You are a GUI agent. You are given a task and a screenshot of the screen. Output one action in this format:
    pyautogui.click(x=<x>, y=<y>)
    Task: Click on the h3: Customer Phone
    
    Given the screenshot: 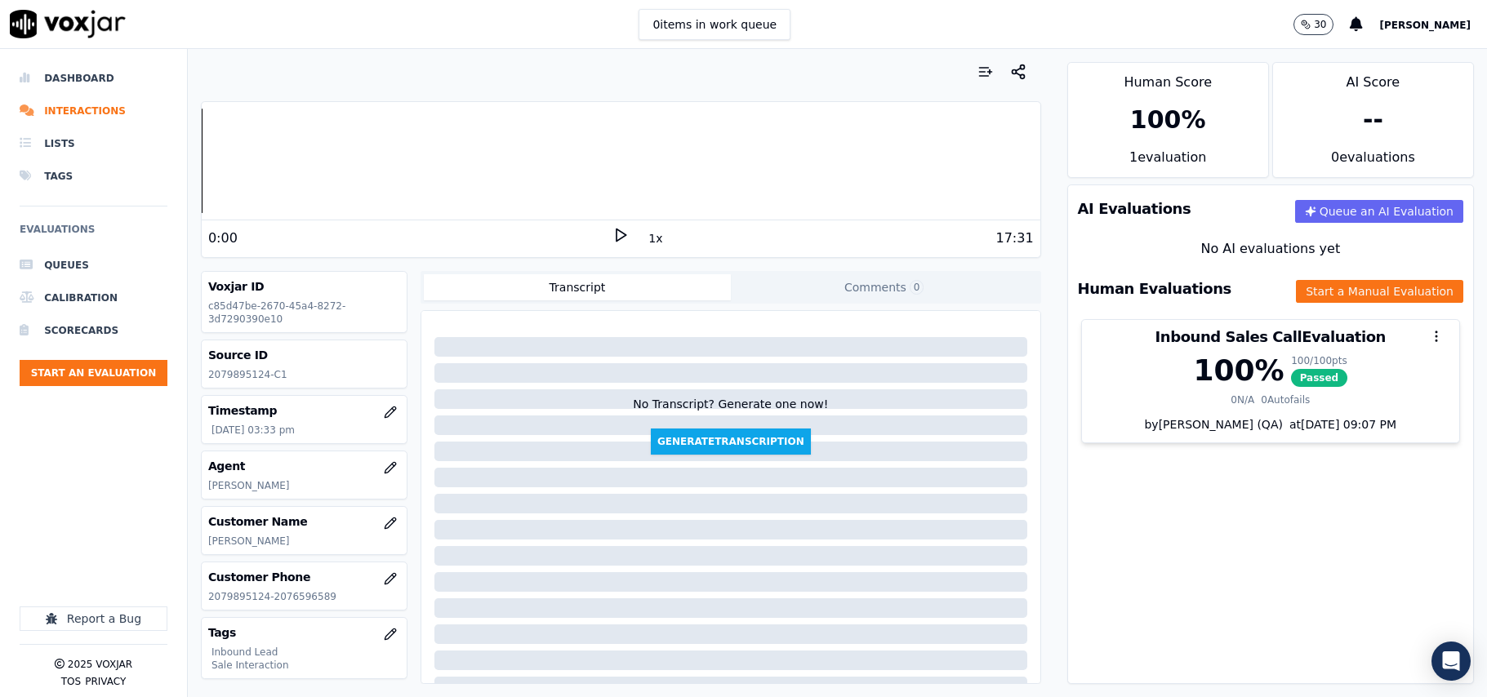 What is the action you would take?
    pyautogui.click(x=304, y=577)
    